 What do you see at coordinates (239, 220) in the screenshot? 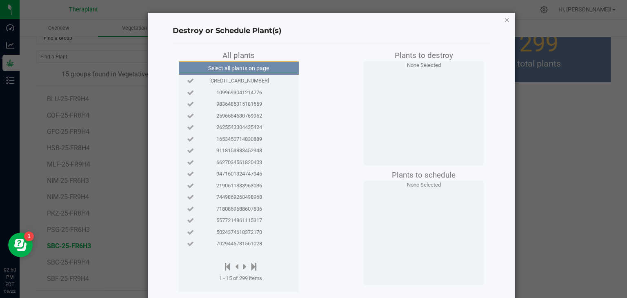
I see `span: 5577214861115317` at bounding box center [239, 220].